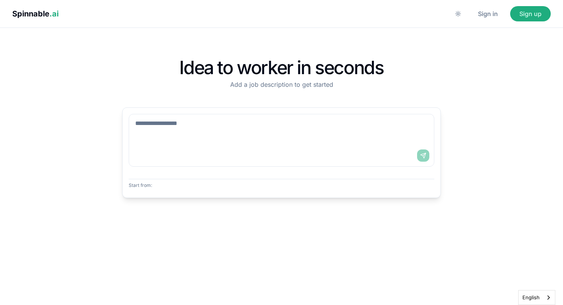 Image resolution: width=563 pixels, height=305 pixels. Describe the element at coordinates (458, 14) in the screenshot. I see `button: Switch to dark mode` at that location.